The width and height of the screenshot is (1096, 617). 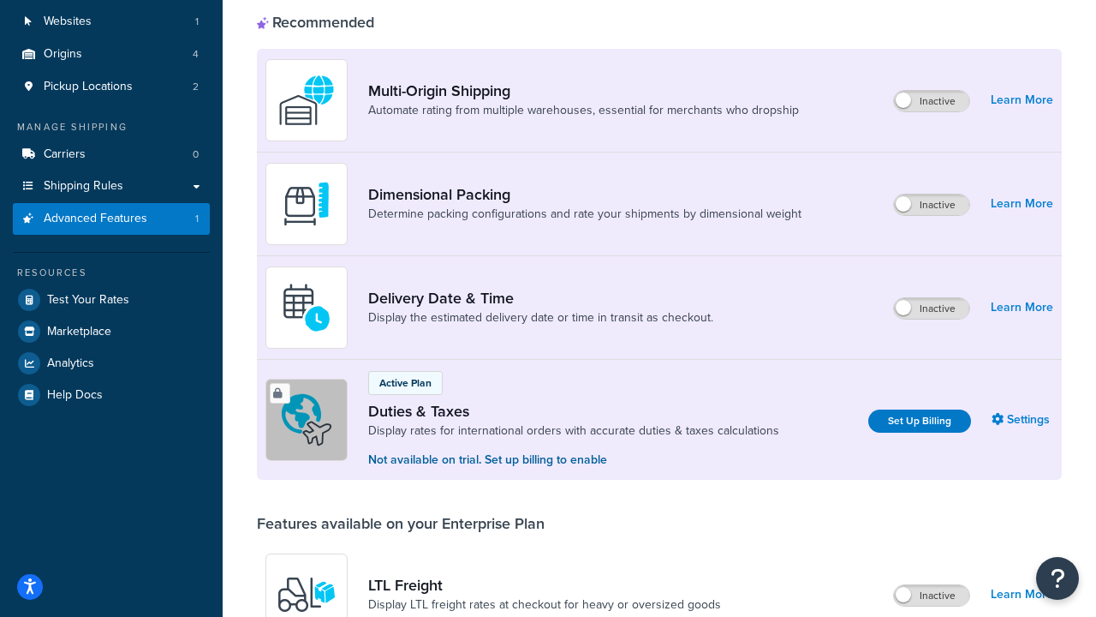 What do you see at coordinates (70, 363) in the screenshot?
I see `span: Analytics` at bounding box center [70, 363].